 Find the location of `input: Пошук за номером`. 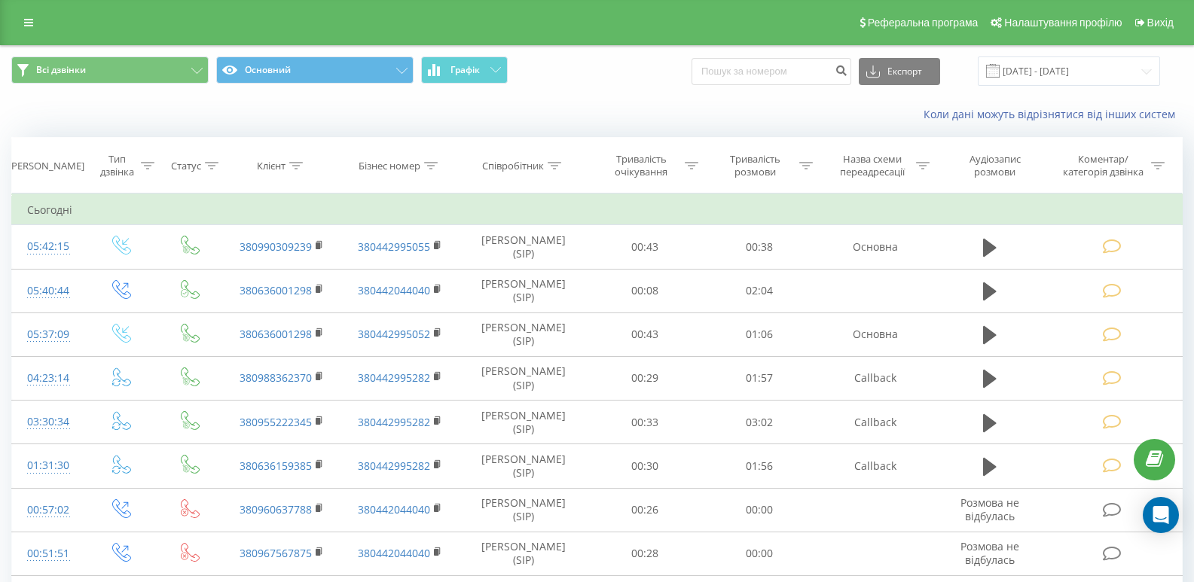

input: Пошук за номером is located at coordinates (771, 72).